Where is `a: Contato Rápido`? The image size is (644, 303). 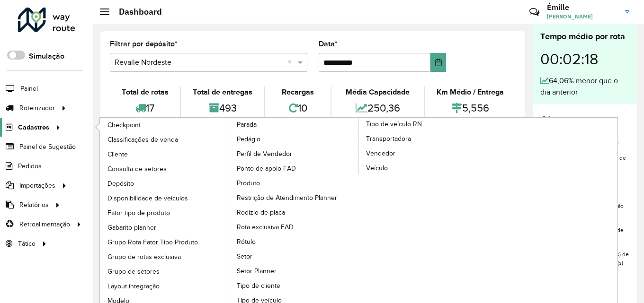
a: Contato Rápido is located at coordinates (534, 12).